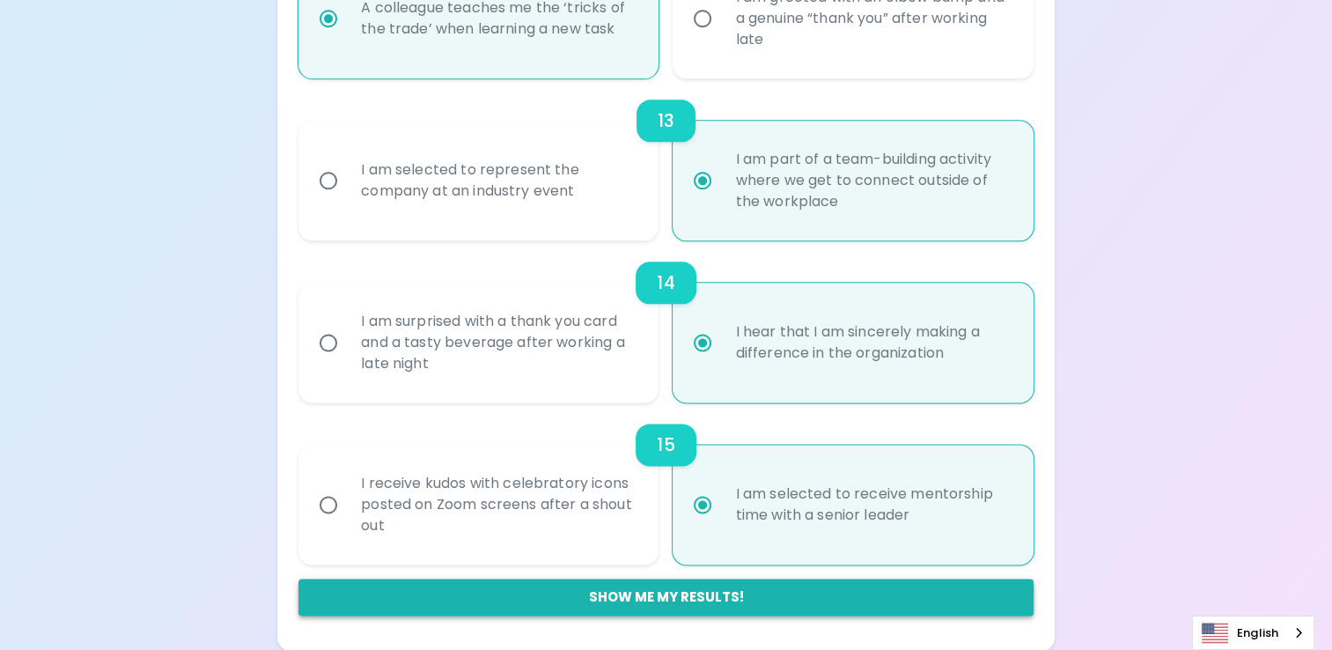  What do you see at coordinates (872, 343) in the screenshot?
I see `div: I hear that I am sincerely making a difference in the organization` at bounding box center [872, 343].